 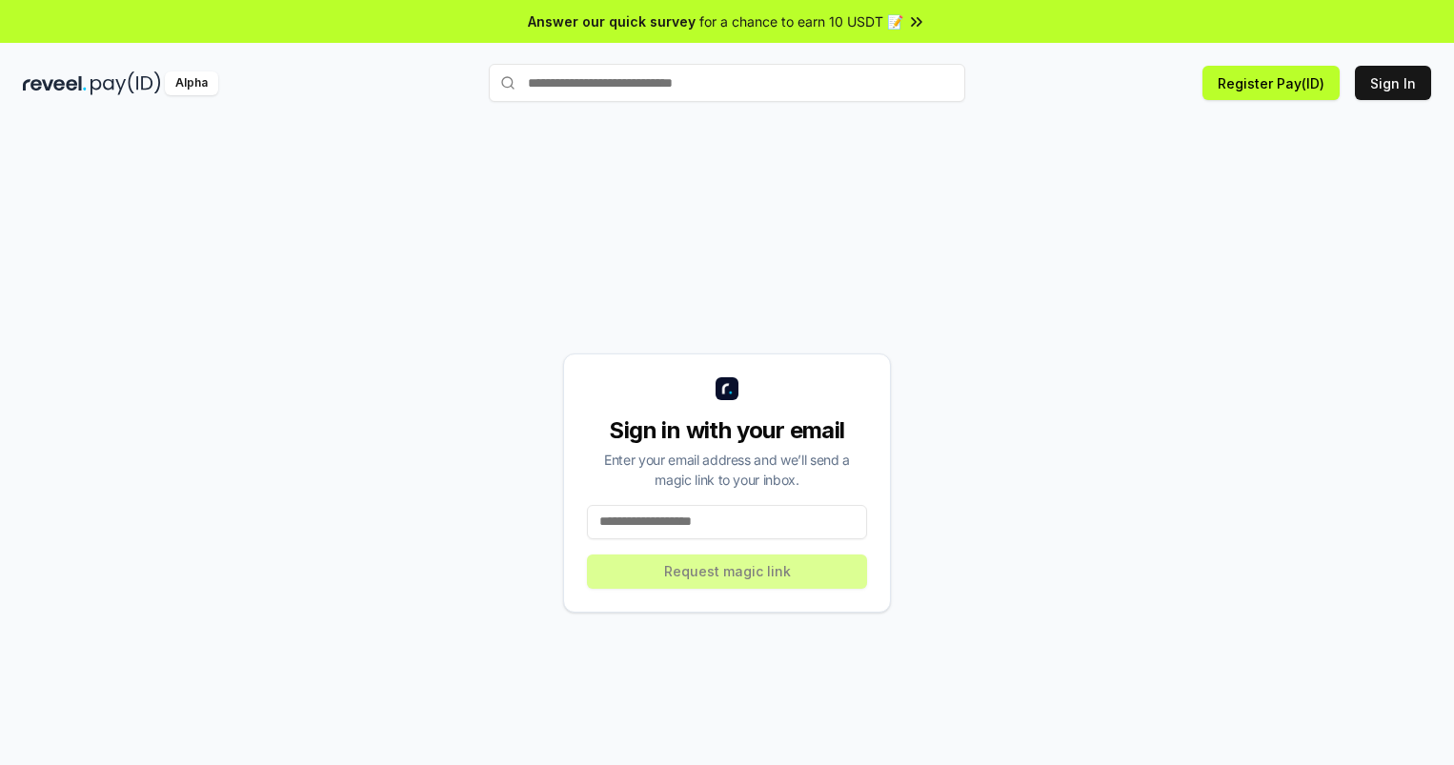 What do you see at coordinates (801, 21) in the screenshot?
I see `span: for a chance to earn 10 USDT 📝` at bounding box center [801, 21].